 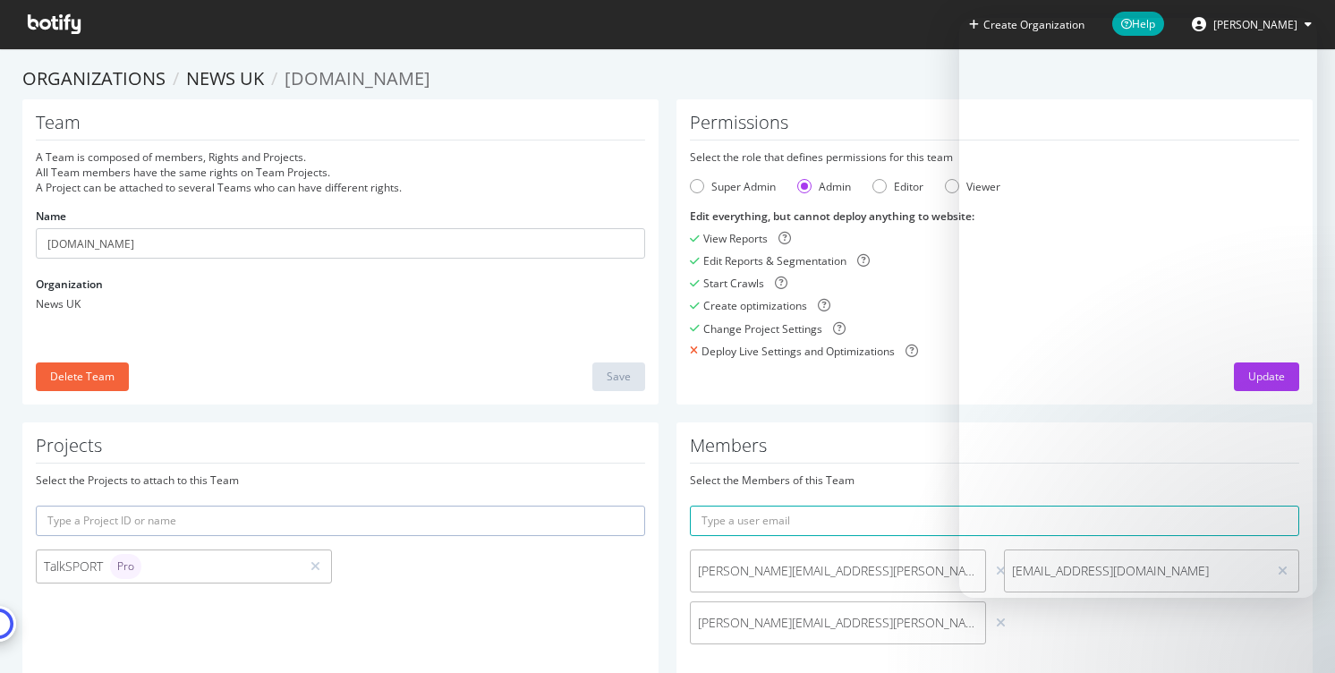 I want to click on h1: Projects, so click(x=340, y=449).